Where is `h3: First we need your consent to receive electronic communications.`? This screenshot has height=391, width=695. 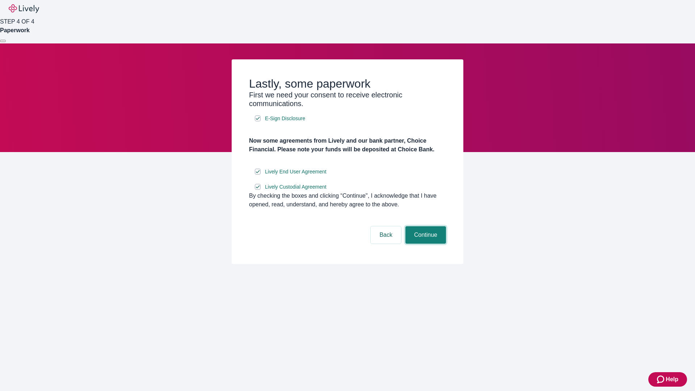
h3: First we need your consent to receive electronic communications. is located at coordinates (348, 99).